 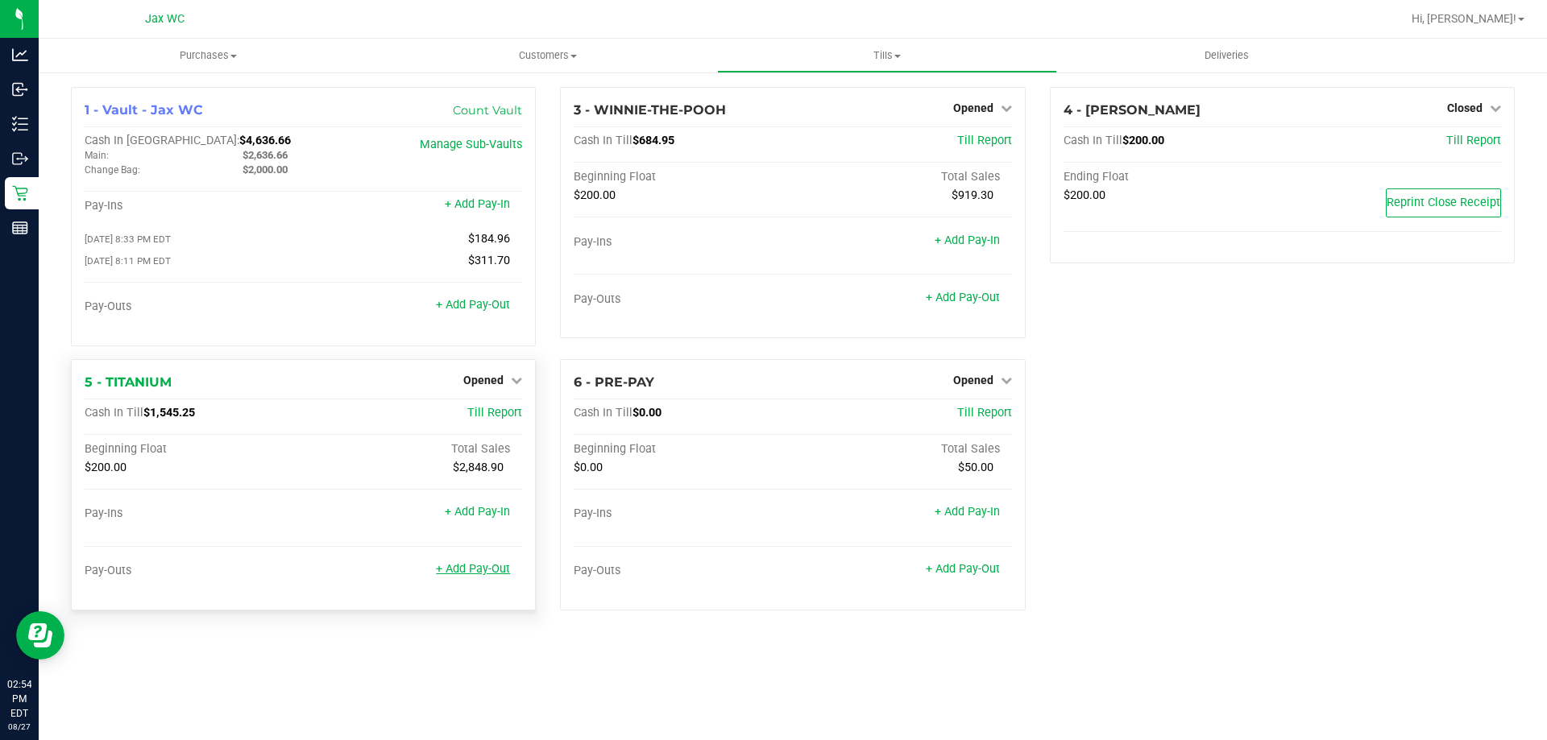 What do you see at coordinates (547, 56) in the screenshot?
I see `a: Customers` at bounding box center [547, 56].